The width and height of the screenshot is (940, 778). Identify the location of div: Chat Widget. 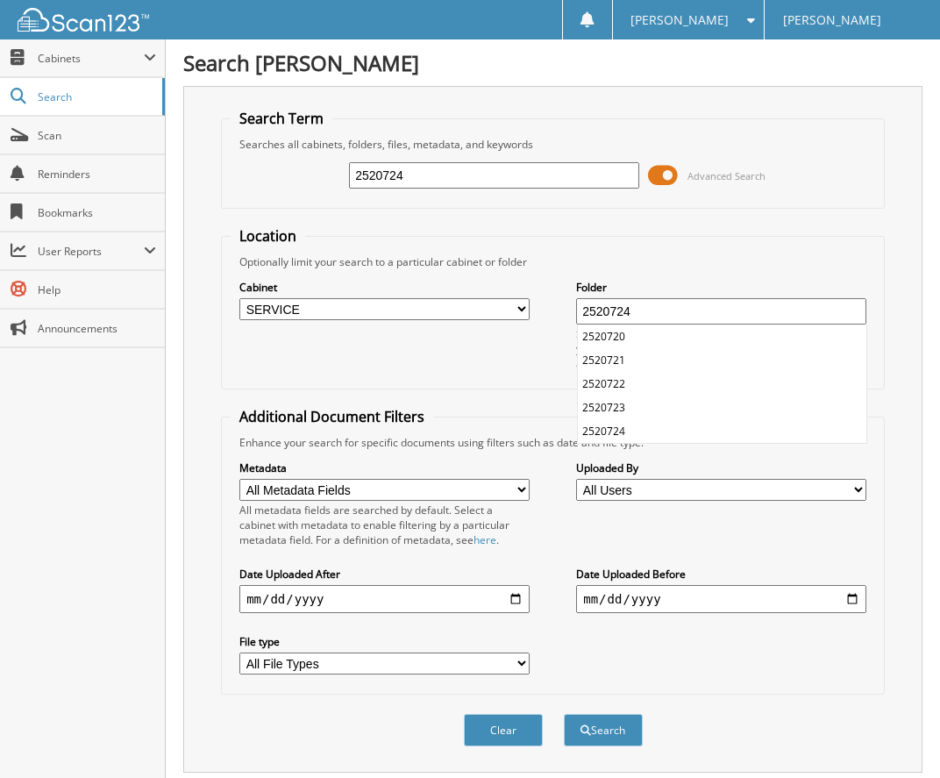
(896, 736).